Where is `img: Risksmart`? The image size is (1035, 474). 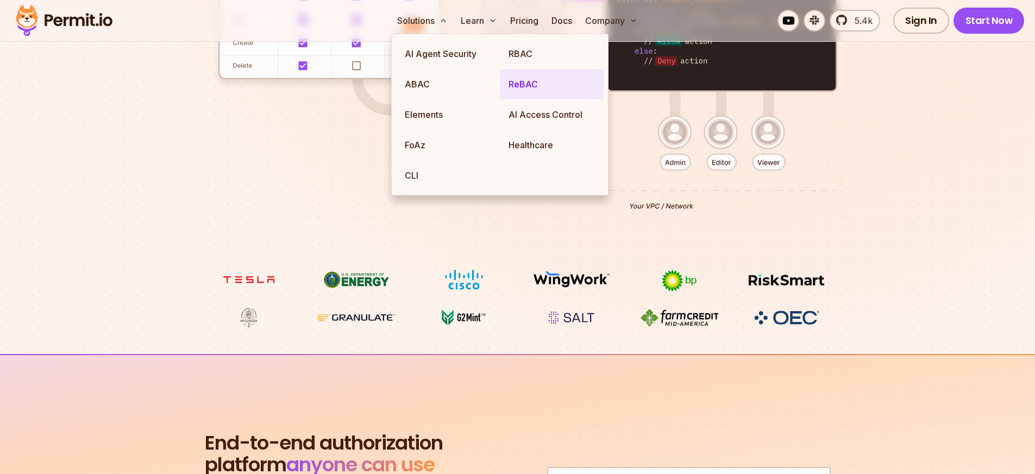
img: Risksmart is located at coordinates (786, 280).